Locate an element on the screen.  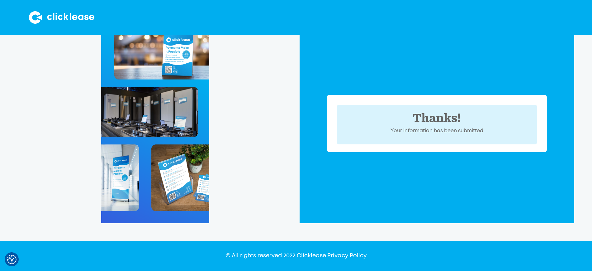
div: Your information has been submitted is located at coordinates (437, 131).